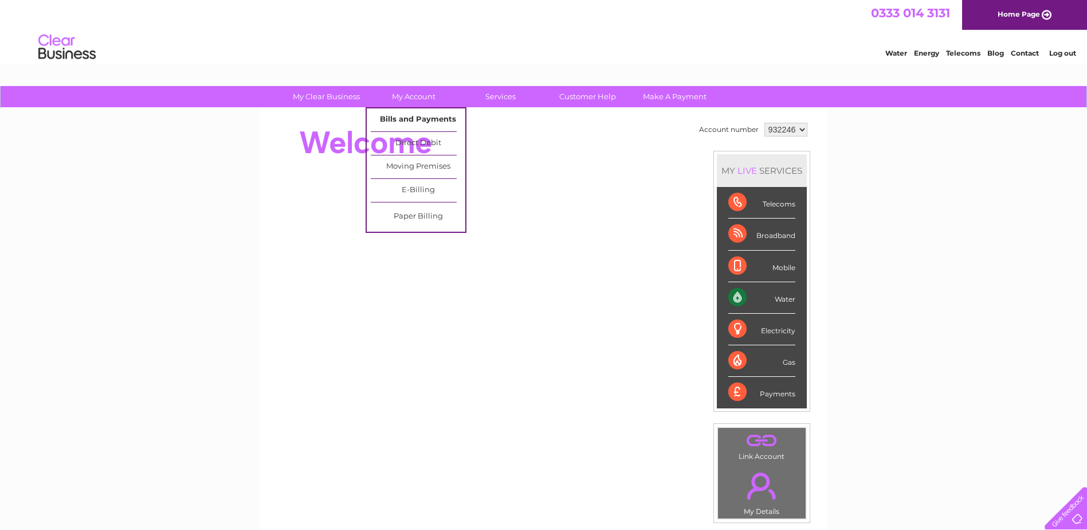  What do you see at coordinates (67, 47) in the screenshot?
I see `img: logo.png` at bounding box center [67, 47].